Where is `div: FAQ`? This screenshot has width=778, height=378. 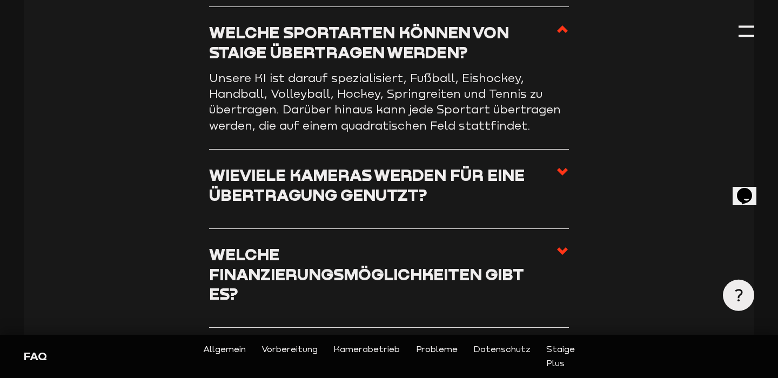
div: FAQ is located at coordinates (111, 356).